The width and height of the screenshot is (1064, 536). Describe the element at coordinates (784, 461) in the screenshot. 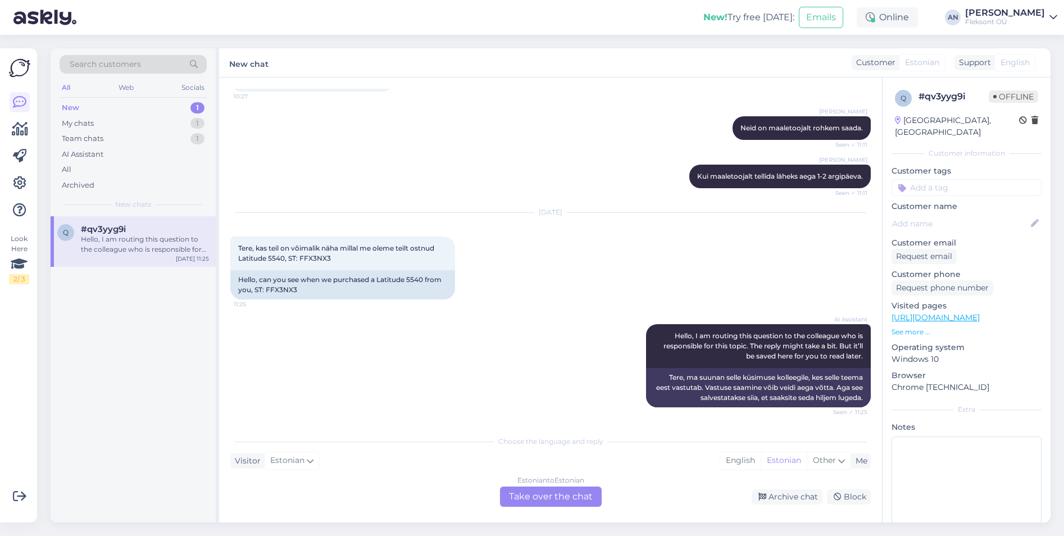

I see `div: Estonian` at that location.